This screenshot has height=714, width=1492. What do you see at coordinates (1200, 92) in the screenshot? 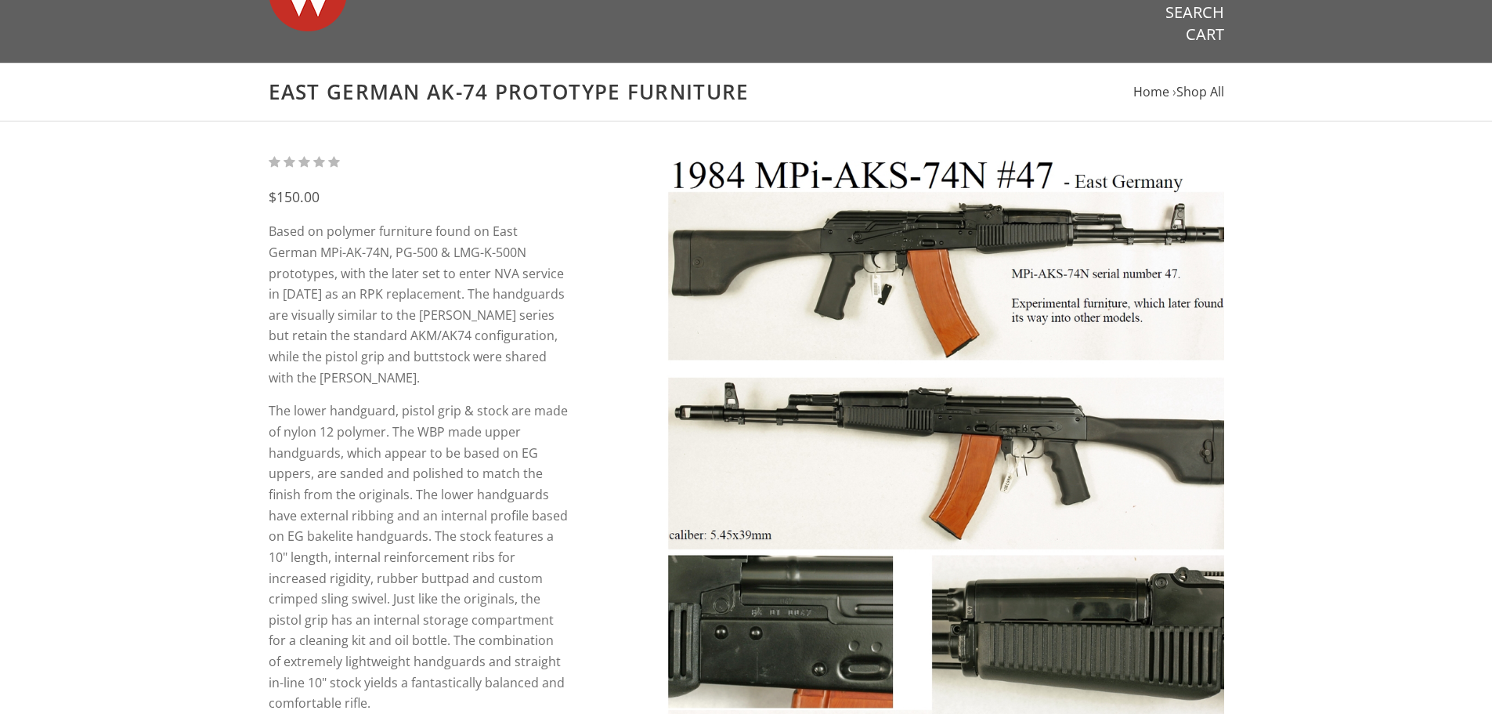
I see `span: Shop All` at bounding box center [1200, 92].